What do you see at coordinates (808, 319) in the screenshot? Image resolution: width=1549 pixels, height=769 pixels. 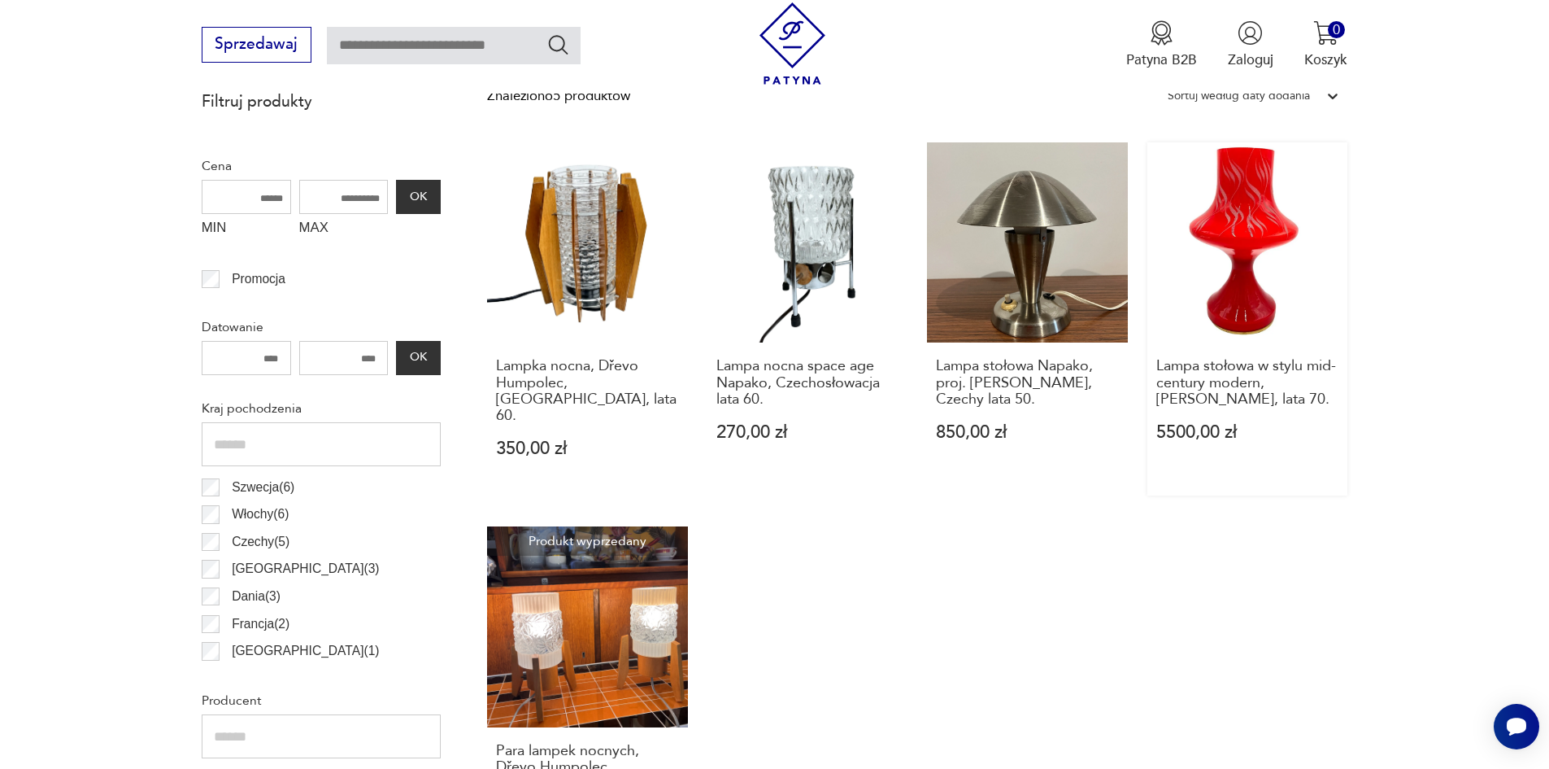 I see `a: Lampa nocna space age Napako, Czechosłowacja lata 60.Lampa nocna space age Napako, Czechosłowacja...` at bounding box center [808, 319].